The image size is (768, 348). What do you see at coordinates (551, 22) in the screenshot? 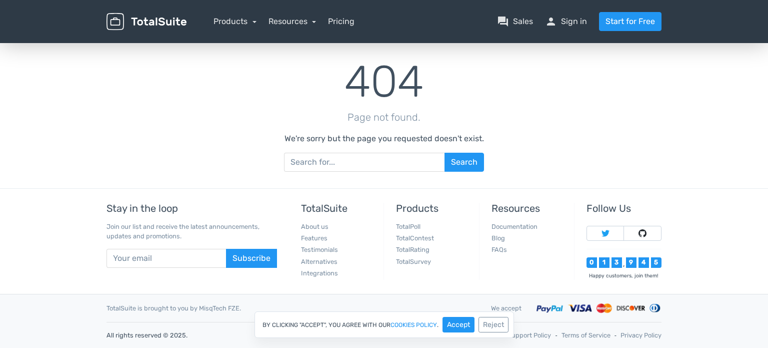
I see `span: person` at bounding box center [551, 22].